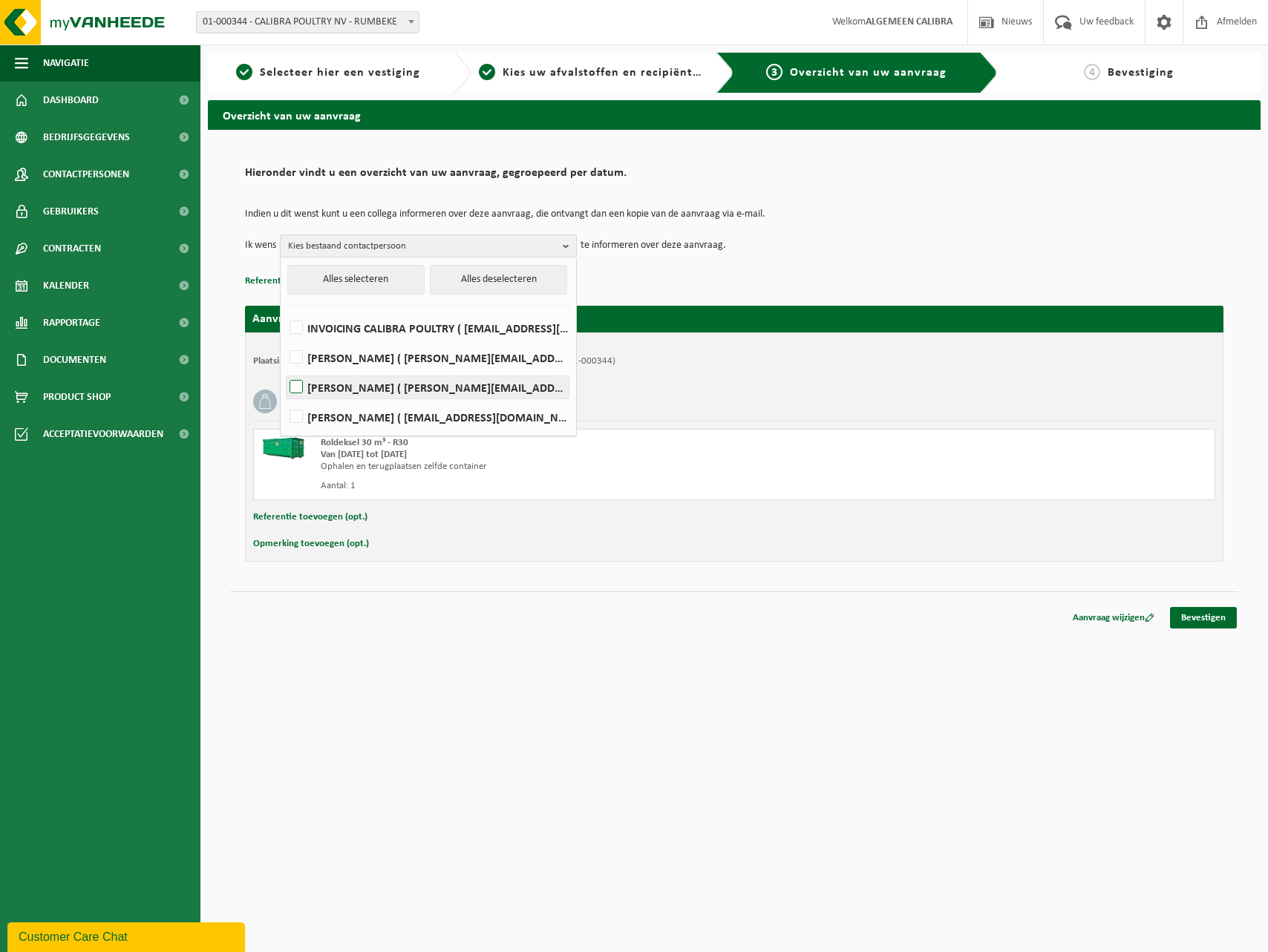  What do you see at coordinates (734, 114) in the screenshot?
I see `h2: Overzicht van uw aanvraag` at bounding box center [734, 114].